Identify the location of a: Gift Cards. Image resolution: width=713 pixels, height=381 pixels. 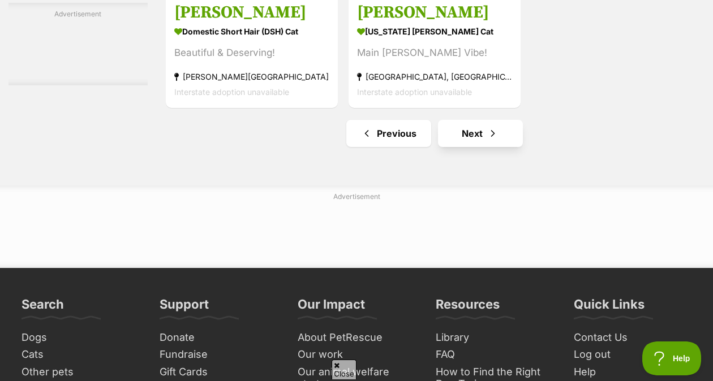
(218, 372).